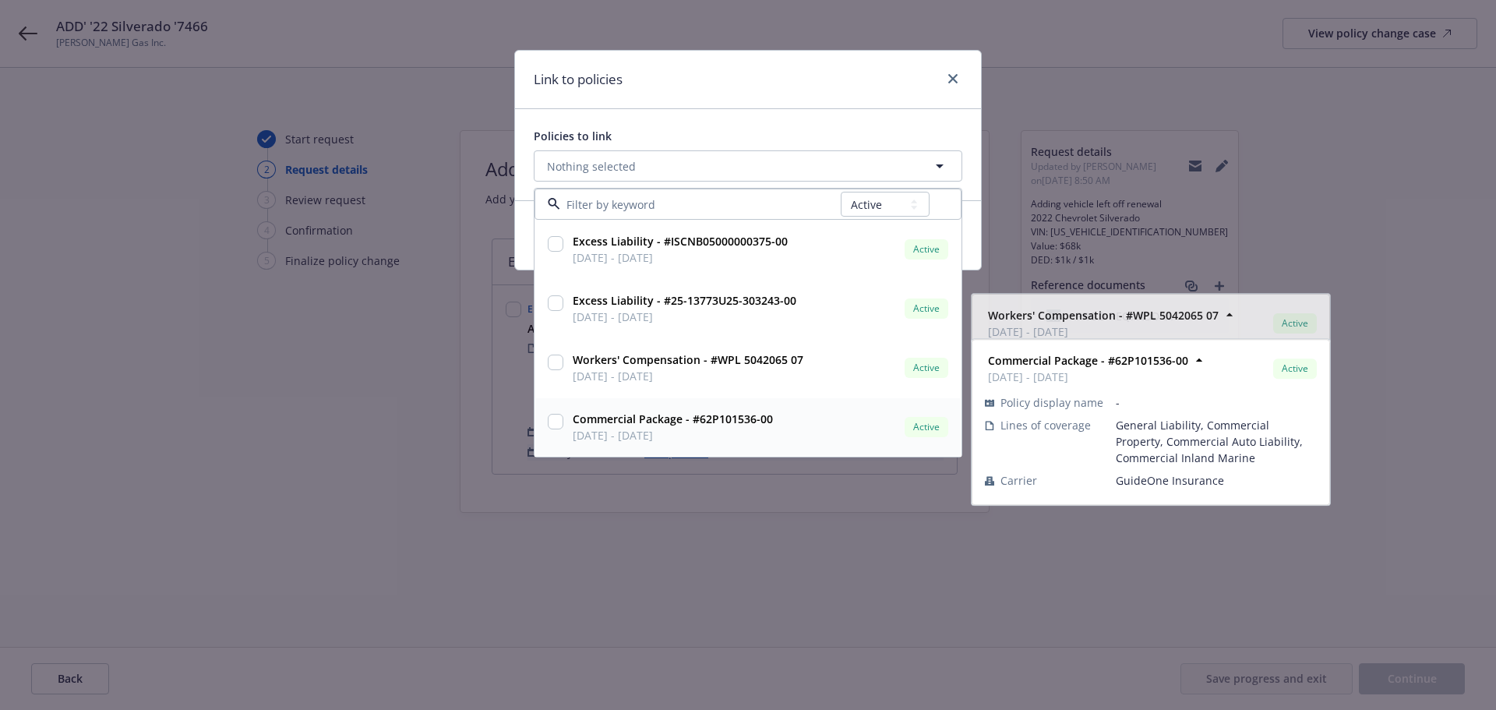 This screenshot has width=1496, height=710. Describe the element at coordinates (592, 166) in the screenshot. I see `span: Nothing selected` at that location.